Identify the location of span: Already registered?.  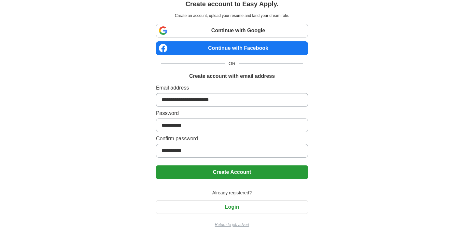
(232, 193).